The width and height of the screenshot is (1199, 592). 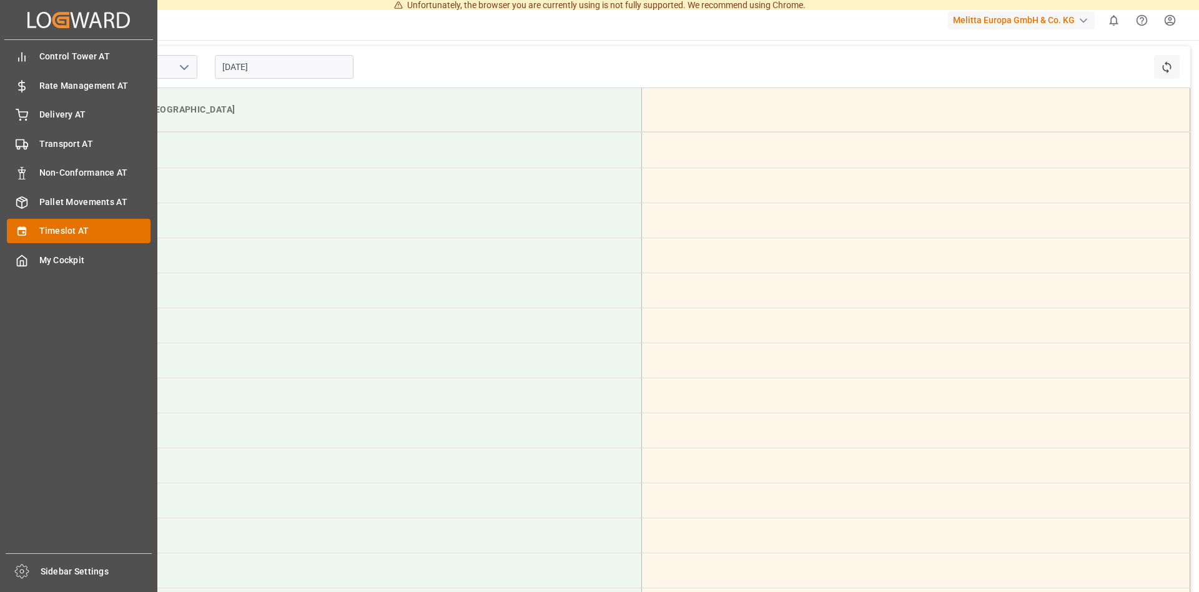 What do you see at coordinates (79, 231) in the screenshot?
I see `a: Timeslot AT` at bounding box center [79, 231].